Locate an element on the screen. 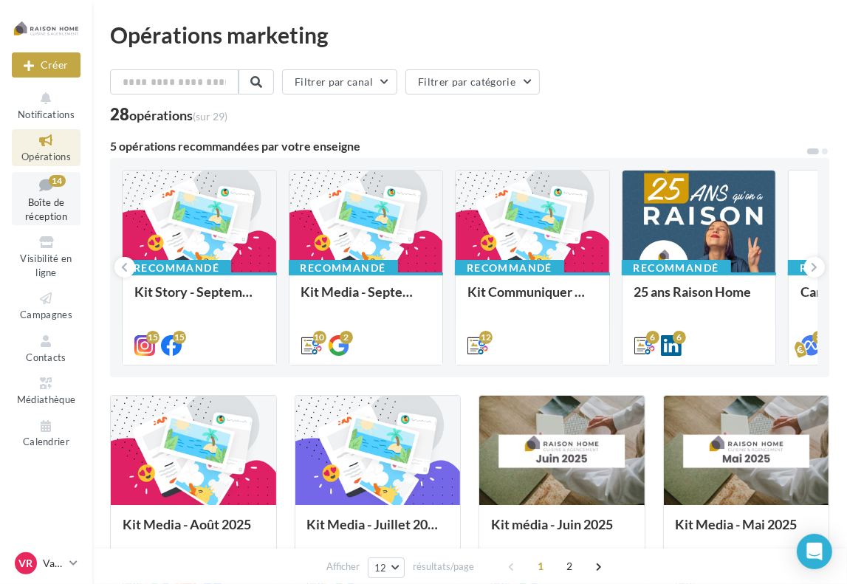 The height and width of the screenshot is (584, 847). div: Kit Media - Août 2025 is located at coordinates (193, 532).